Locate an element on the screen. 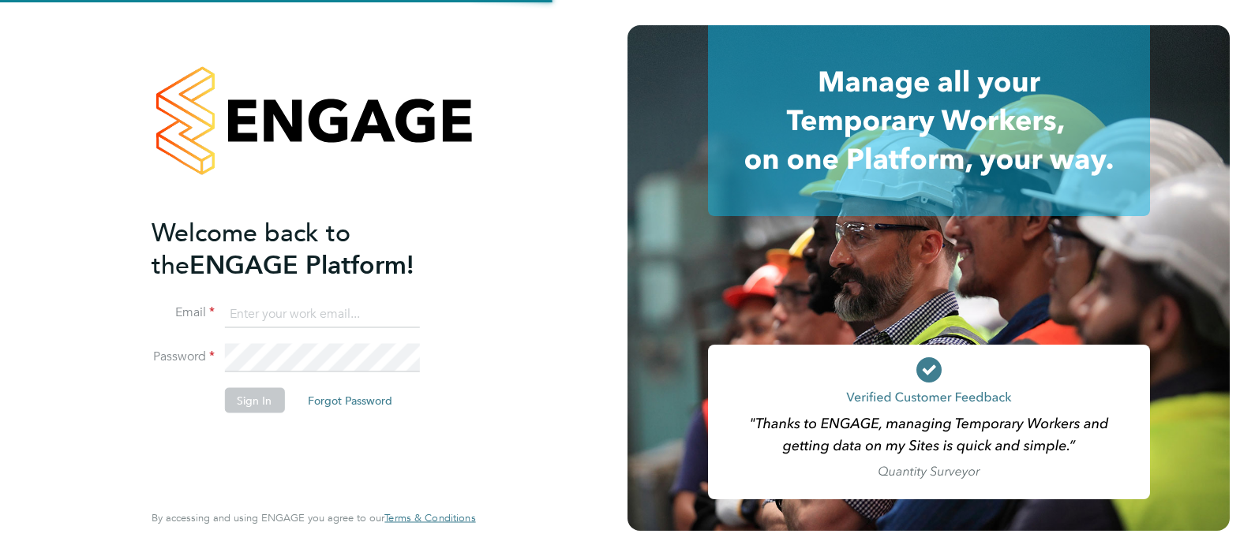 The image size is (1255, 556). input: Enter your work email... is located at coordinates (321, 314).